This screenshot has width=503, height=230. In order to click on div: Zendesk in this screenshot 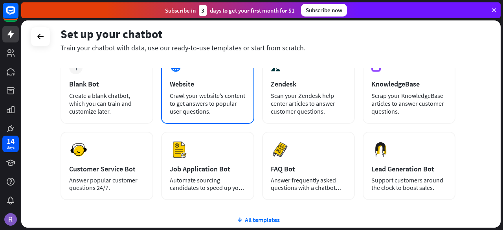, I will do `click(308, 84)`.